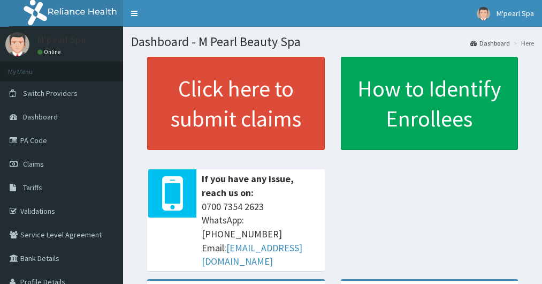  Describe the element at coordinates (33, 187) in the screenshot. I see `span: Tariffs` at that location.